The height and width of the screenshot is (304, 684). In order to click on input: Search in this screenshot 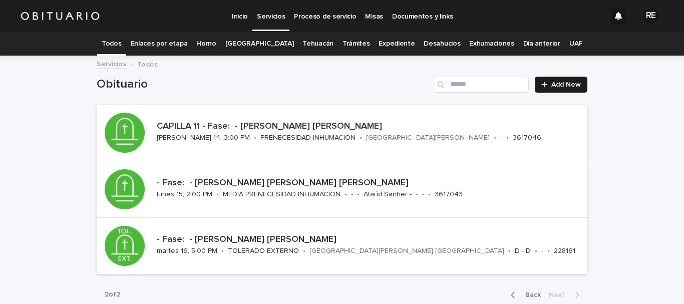, I will do `click(481, 85)`.